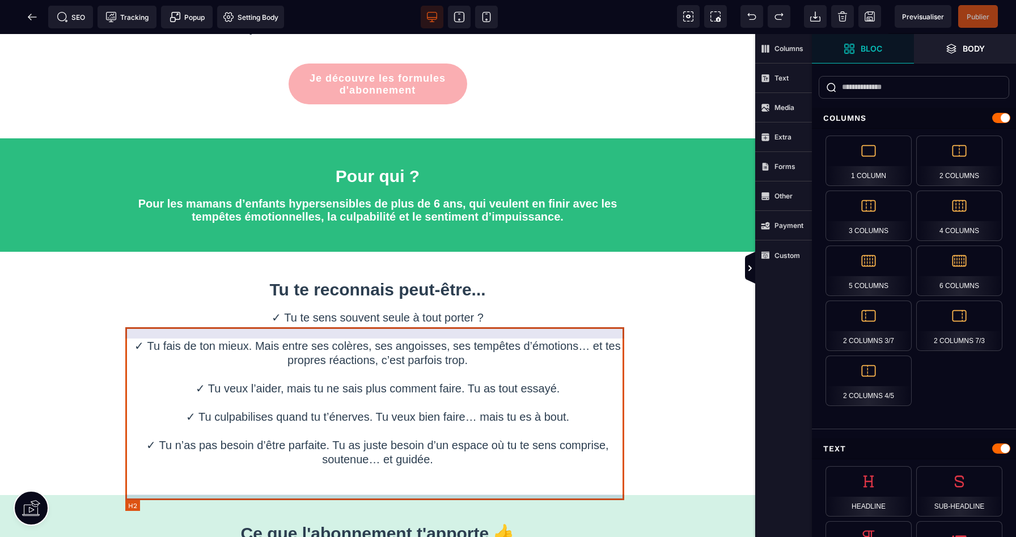 The image size is (1016, 537). Describe the element at coordinates (960, 326) in the screenshot. I see `div: 2 Columns 7/3` at that location.